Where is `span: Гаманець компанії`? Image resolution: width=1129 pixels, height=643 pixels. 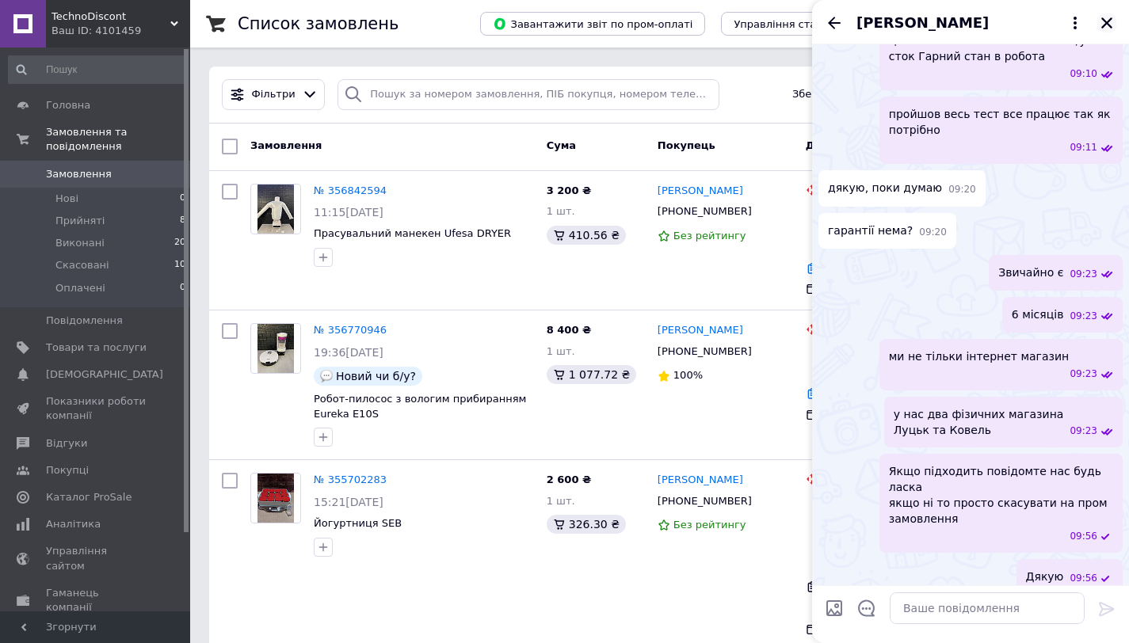
span: Гаманець компанії is located at coordinates (96, 601).